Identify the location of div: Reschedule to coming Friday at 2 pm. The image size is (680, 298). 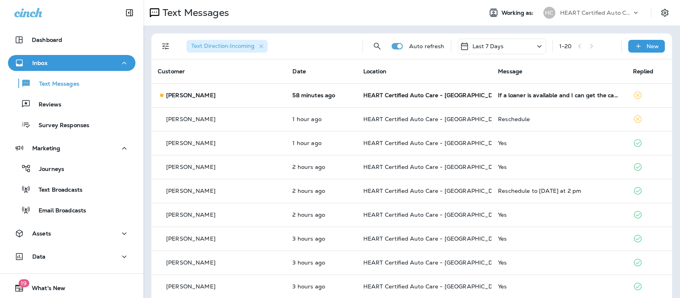
(559, 191).